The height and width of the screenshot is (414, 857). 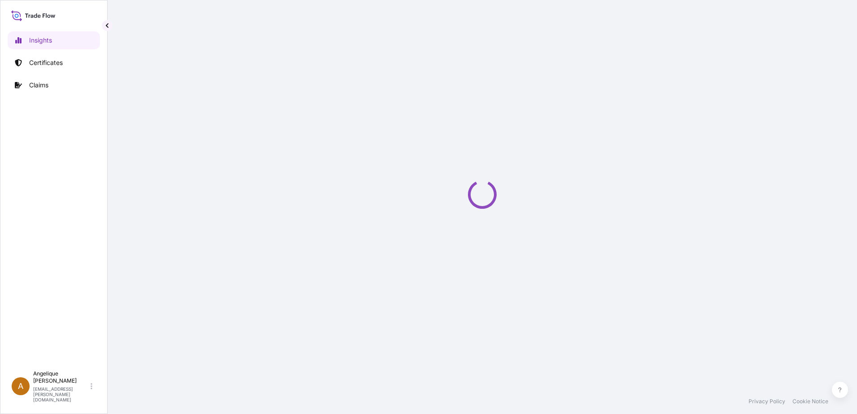 I want to click on a: Certificates, so click(x=54, y=63).